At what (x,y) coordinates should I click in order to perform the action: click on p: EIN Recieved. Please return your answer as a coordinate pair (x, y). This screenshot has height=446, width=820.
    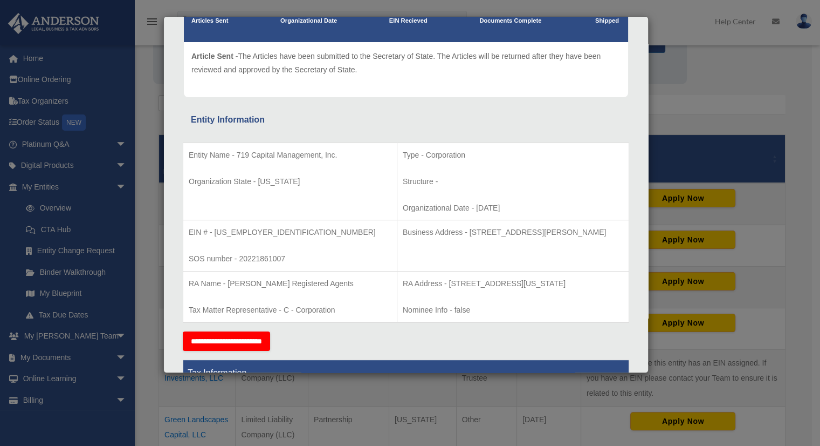
    Looking at the image, I should click on (408, 21).